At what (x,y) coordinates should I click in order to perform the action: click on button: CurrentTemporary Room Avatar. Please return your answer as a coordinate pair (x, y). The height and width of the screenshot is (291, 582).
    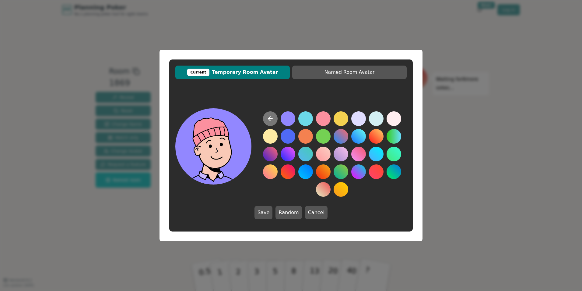
    Looking at the image, I should click on (233, 72).